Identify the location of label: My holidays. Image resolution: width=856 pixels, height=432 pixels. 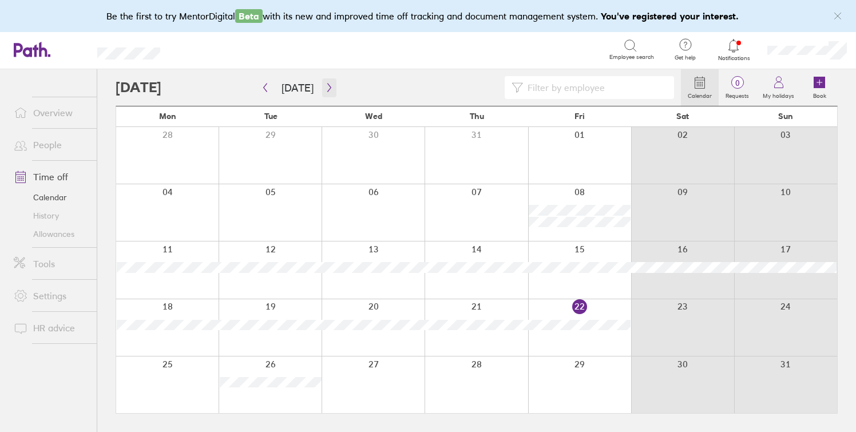
(778, 94).